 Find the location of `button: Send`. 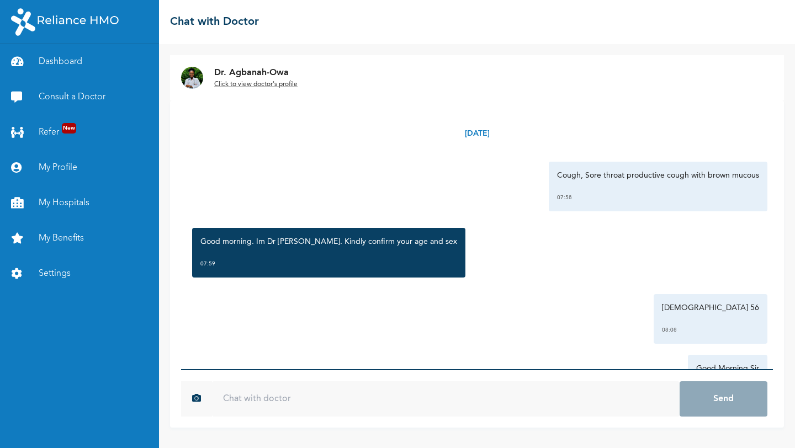

button: Send is located at coordinates (723, 399).